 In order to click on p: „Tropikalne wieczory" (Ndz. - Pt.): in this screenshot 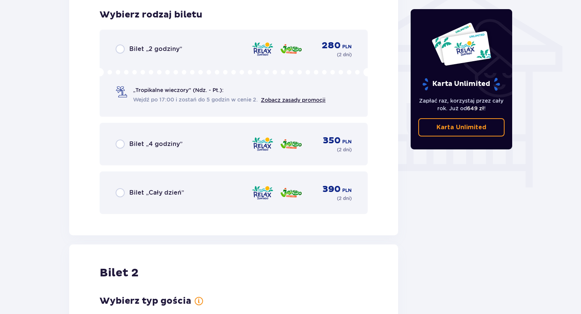, I will do `click(178, 90)`.